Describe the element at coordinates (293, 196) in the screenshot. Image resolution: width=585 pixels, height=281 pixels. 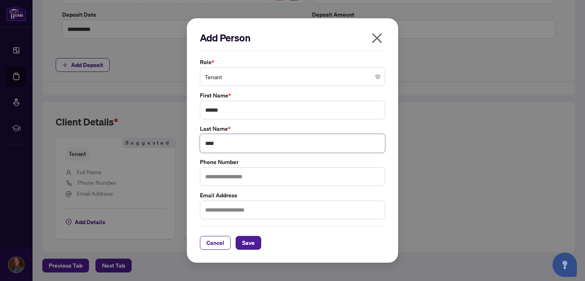
I see `label: Email Address` at that location.